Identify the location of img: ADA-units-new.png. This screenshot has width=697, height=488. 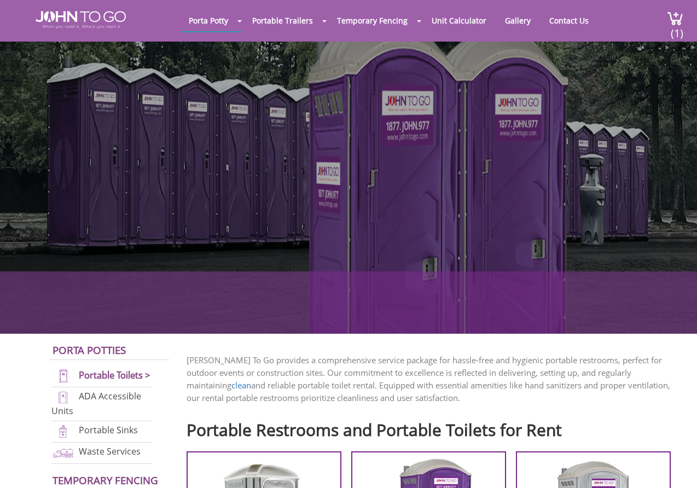
(63, 397).